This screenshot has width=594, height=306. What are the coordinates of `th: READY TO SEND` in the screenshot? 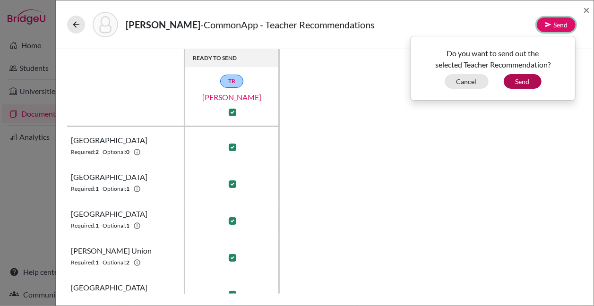 It's located at (232, 58).